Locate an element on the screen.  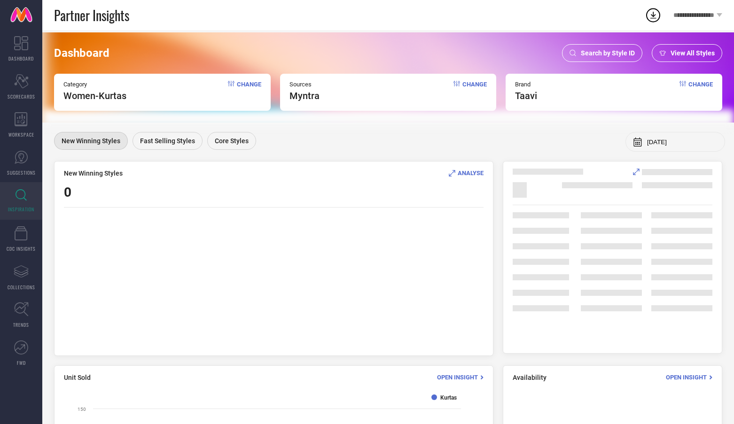
span: Unit Sold is located at coordinates (77, 378).